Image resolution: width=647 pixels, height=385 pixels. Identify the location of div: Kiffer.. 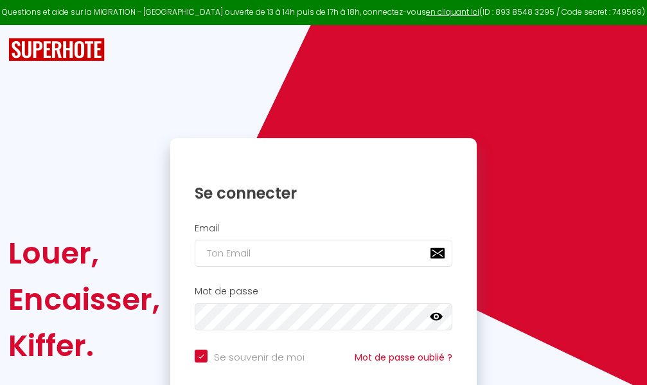
(84, 346).